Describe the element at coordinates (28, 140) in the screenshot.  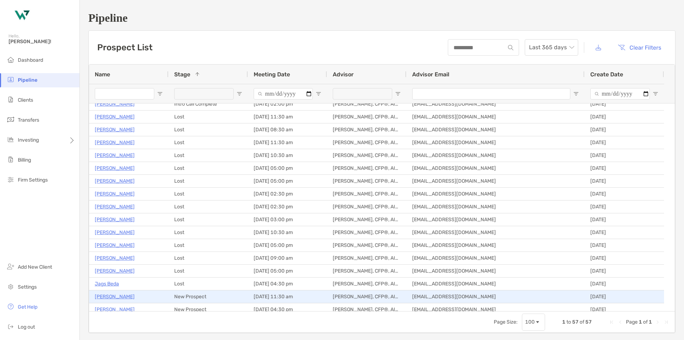
I see `span: Investing` at that location.